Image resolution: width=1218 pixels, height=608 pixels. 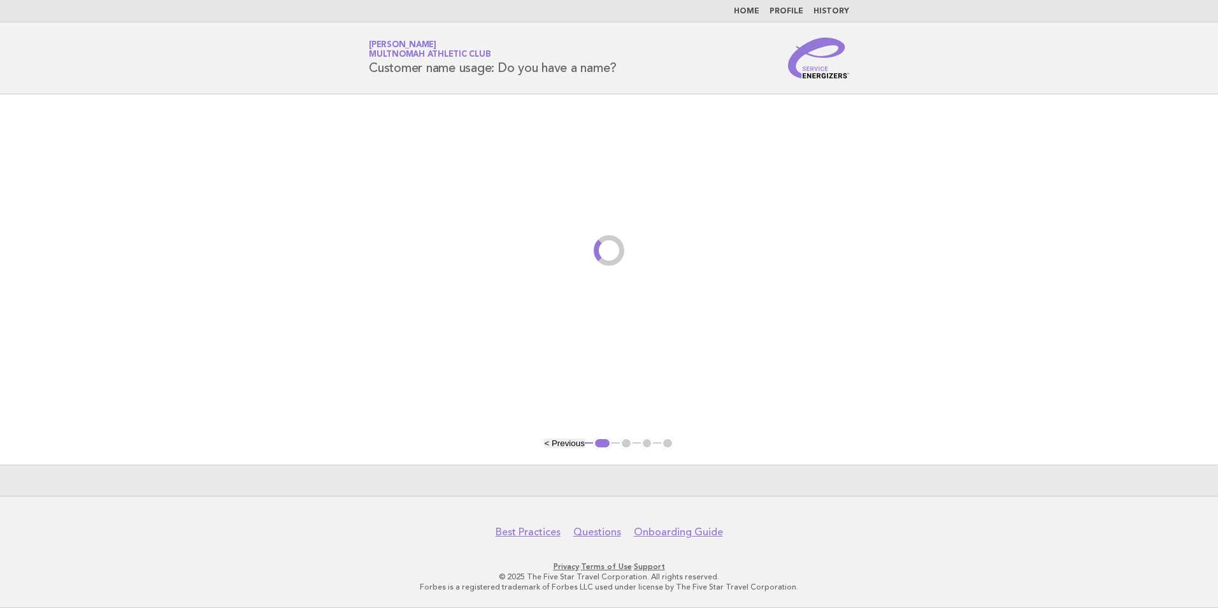 What do you see at coordinates (609, 587) in the screenshot?
I see `p: Forbes is a registered trademark of Forbes LLC used under license by The Five Star Travel Corpora...` at bounding box center [609, 587].